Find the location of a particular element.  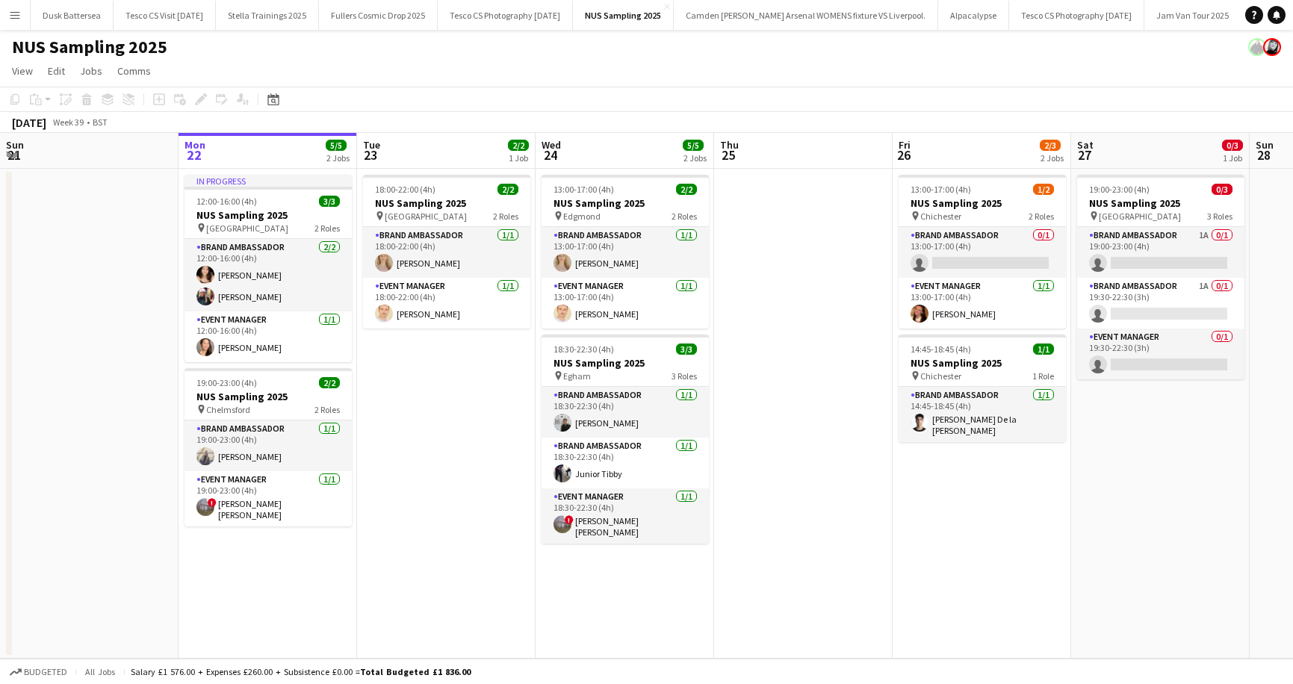

app-user-avatar: Danielle Ferguson is located at coordinates (1257, 47).